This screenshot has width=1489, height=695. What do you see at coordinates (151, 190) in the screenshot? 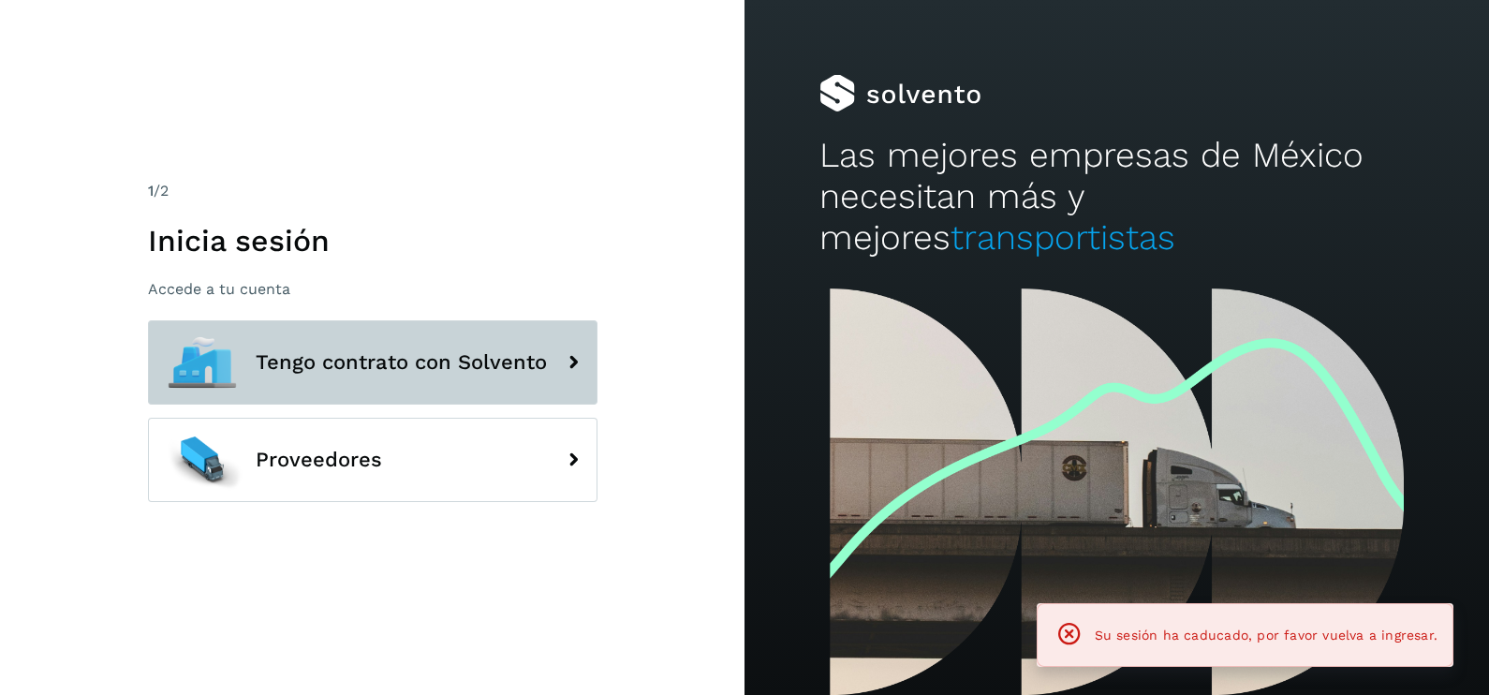
I see `span: 1` at bounding box center [151, 190].